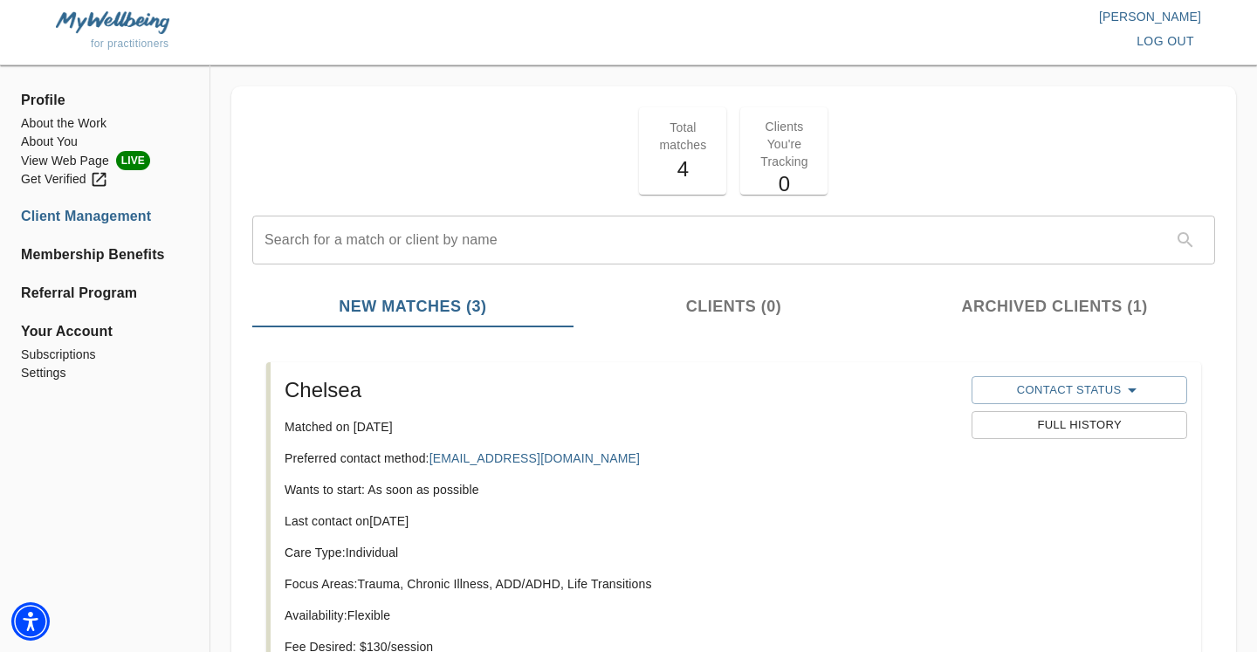 The height and width of the screenshot is (652, 1257). What do you see at coordinates (105, 100) in the screenshot?
I see `span: Profile` at bounding box center [105, 100].